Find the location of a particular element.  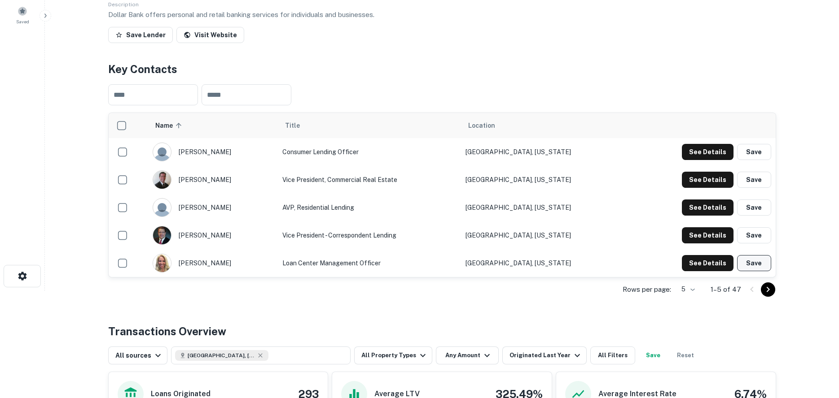

th: Title is located at coordinates (369, 126).